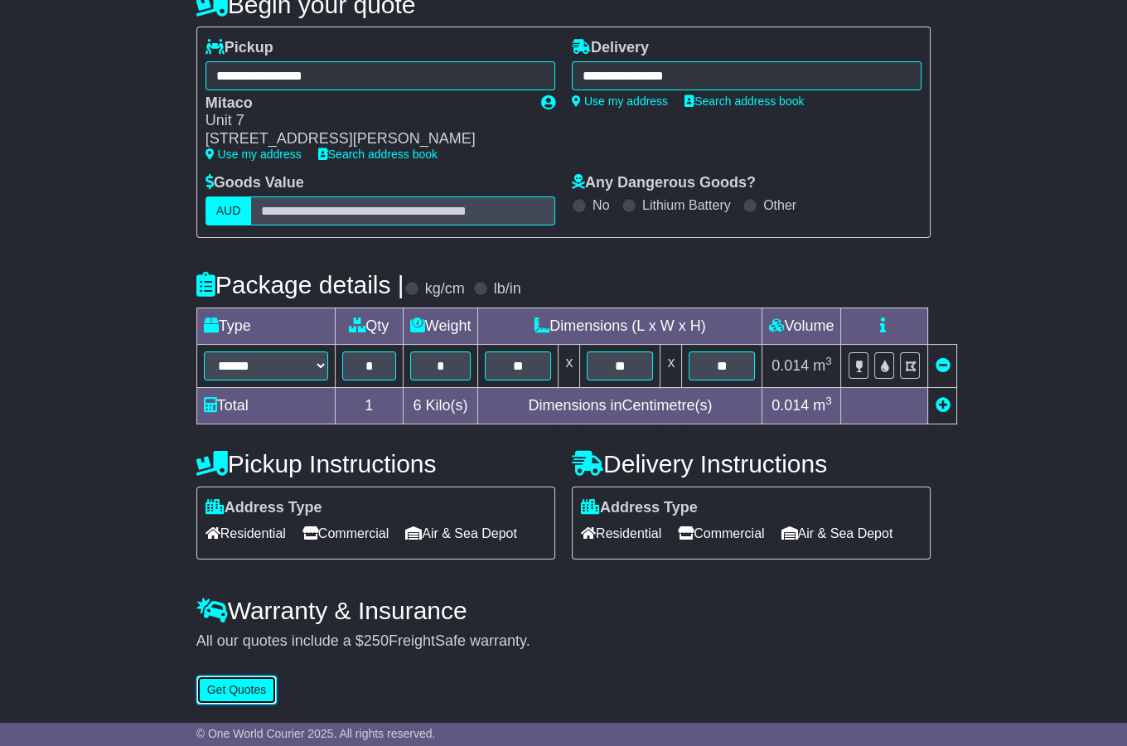  I want to click on td: Dimensions (L x W x H), so click(620, 326).